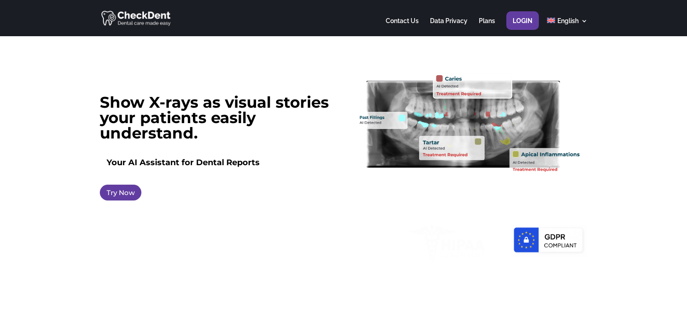 The width and height of the screenshot is (687, 334). I want to click on a: Plans, so click(487, 26).